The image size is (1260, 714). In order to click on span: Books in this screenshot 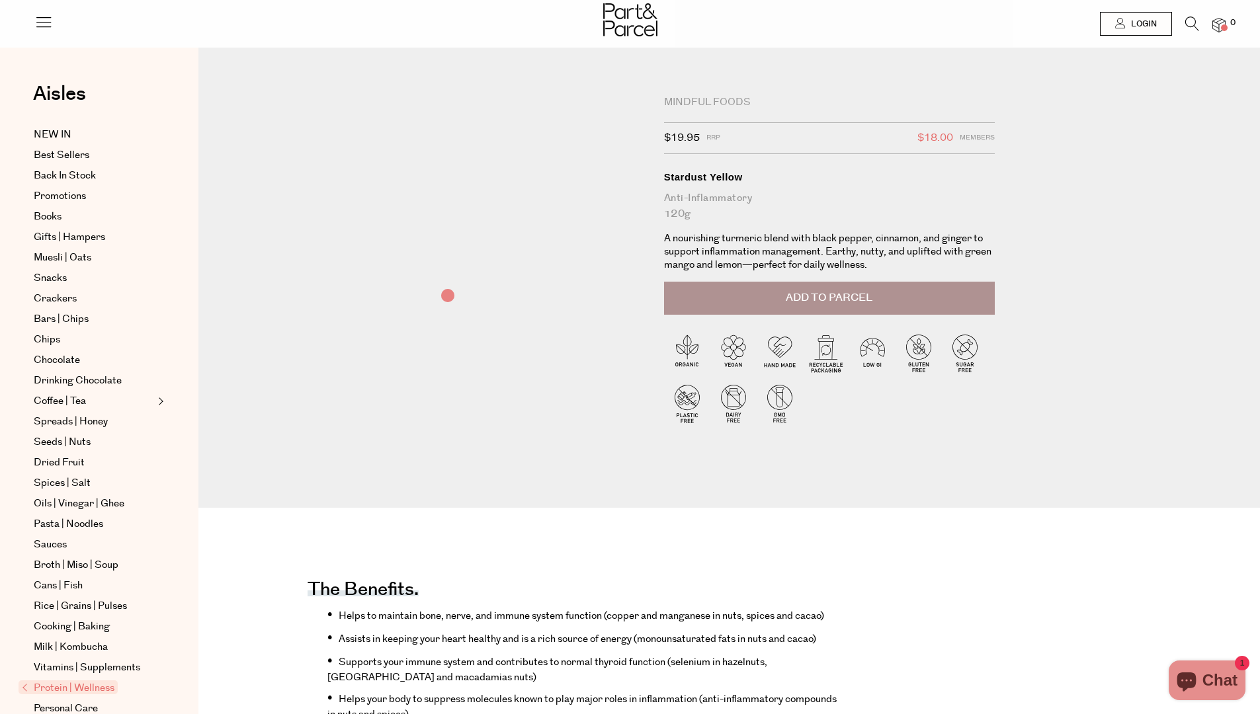, I will do `click(48, 217)`.